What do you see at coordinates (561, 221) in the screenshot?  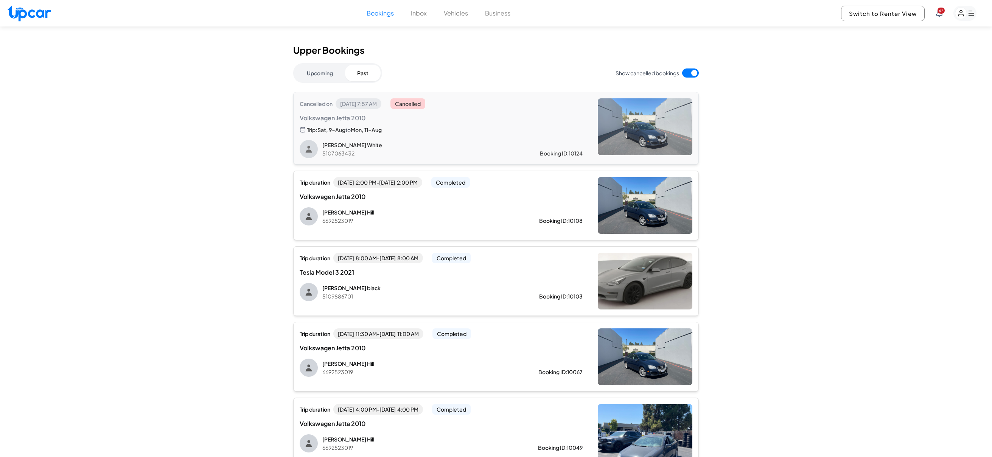 I see `div: Booking ID: 10108` at bounding box center [561, 221].